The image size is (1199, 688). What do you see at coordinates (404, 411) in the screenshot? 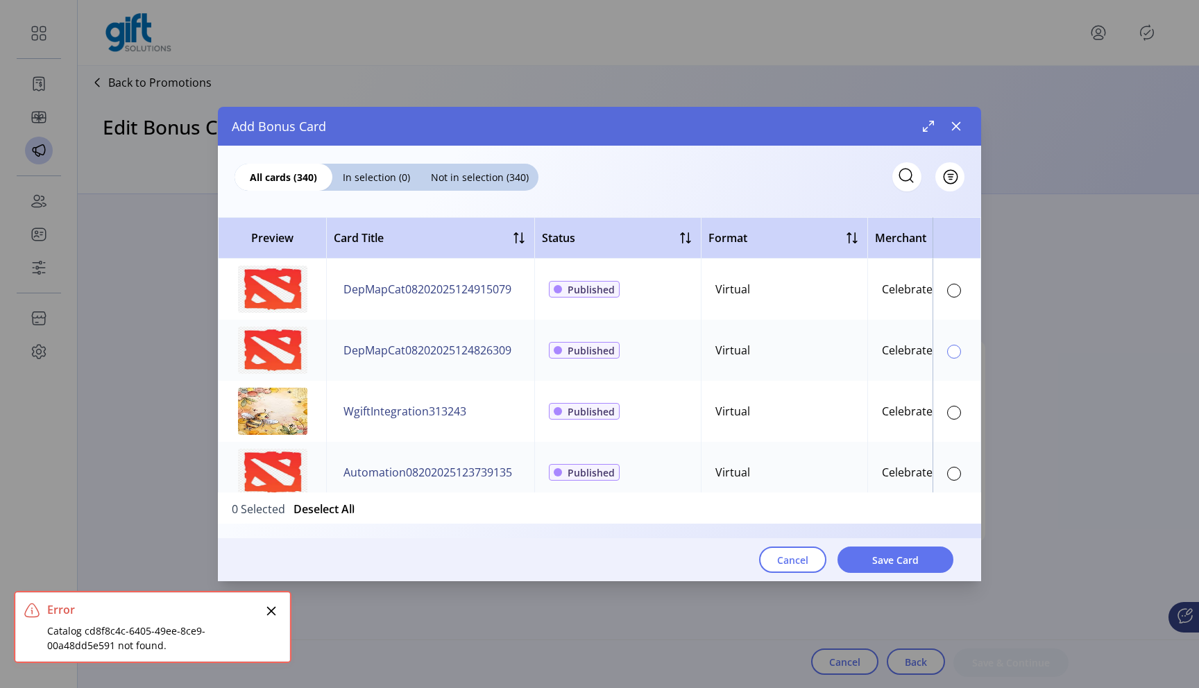
I see `span: WgiftIntegration313243` at bounding box center [404, 411].